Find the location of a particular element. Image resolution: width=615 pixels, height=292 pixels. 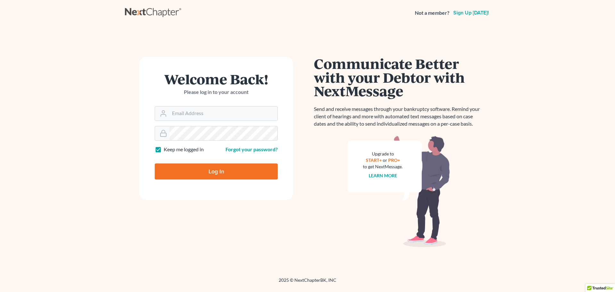

h1: Communicate Better with your Debtor with NextMessage is located at coordinates (399, 77).